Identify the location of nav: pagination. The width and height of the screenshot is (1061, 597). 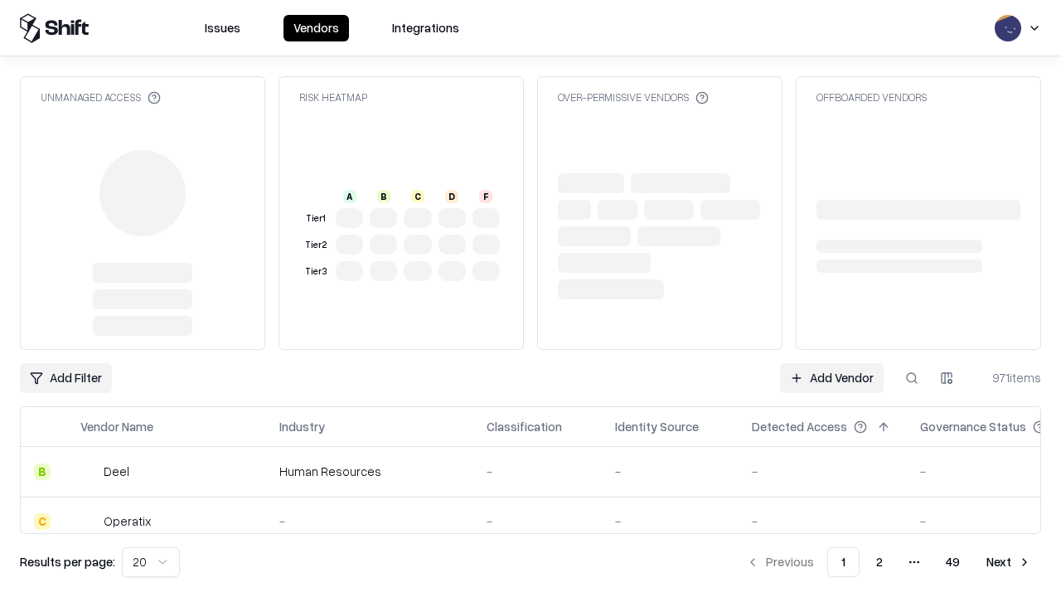
(889, 562).